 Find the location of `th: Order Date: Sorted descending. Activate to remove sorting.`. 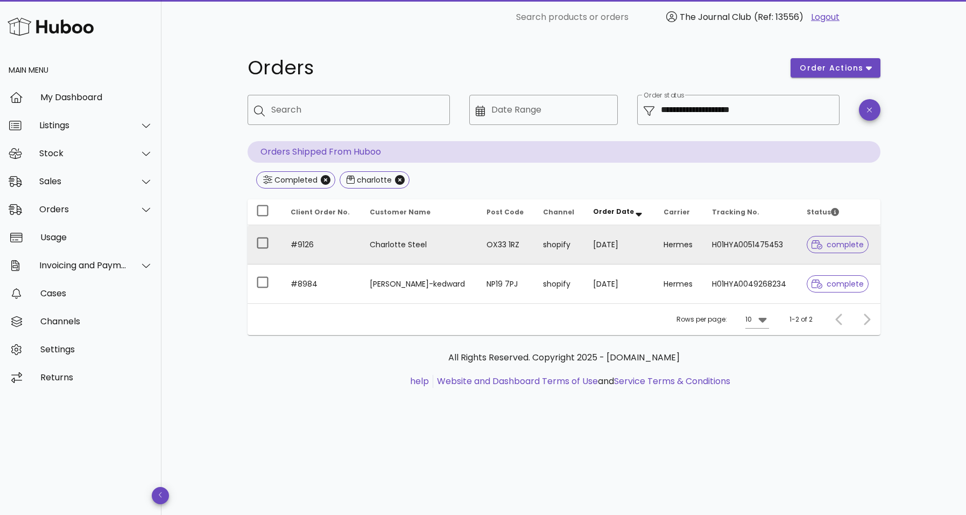

th: Order Date: Sorted descending. Activate to remove sorting. is located at coordinates (620, 212).